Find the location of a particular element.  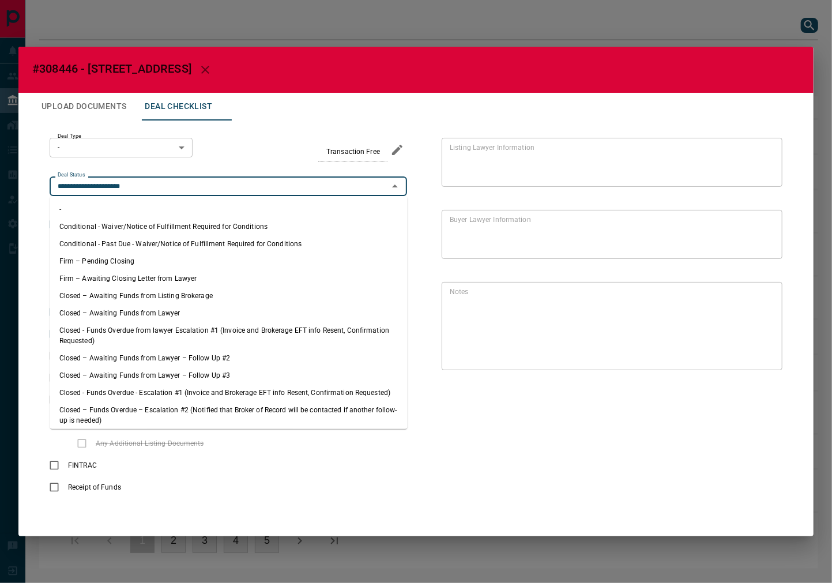

li: Closed – Funds Overdue – Escalation #2 (Notified that Broker of Record will be contacted if anoth... is located at coordinates (229, 415).